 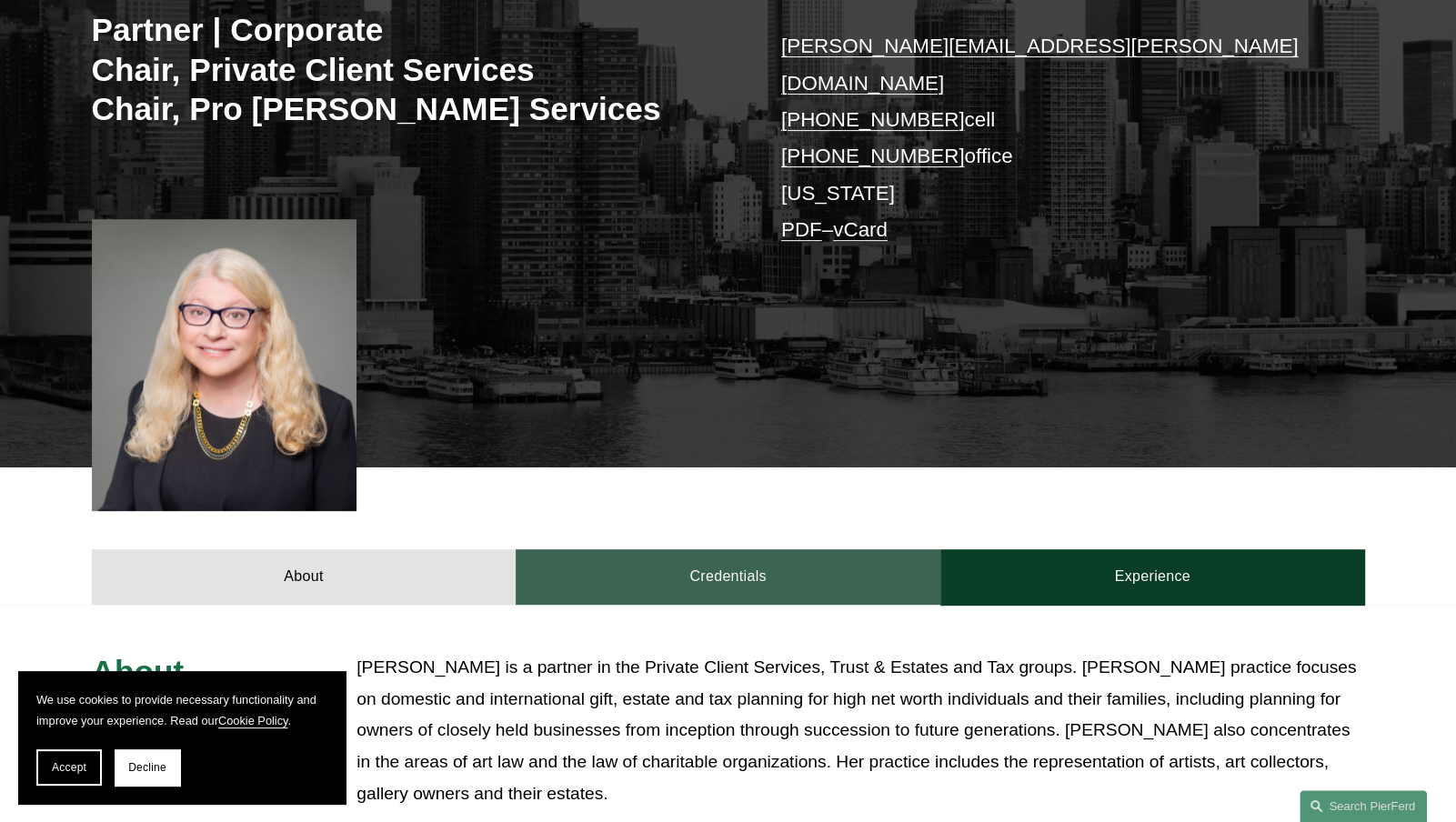 I want to click on span: Accept, so click(x=69, y=768).